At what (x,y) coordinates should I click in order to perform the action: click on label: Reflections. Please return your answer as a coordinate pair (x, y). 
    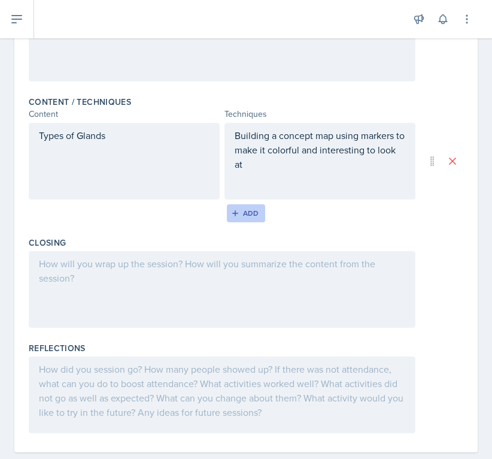
    Looking at the image, I should click on (57, 348).